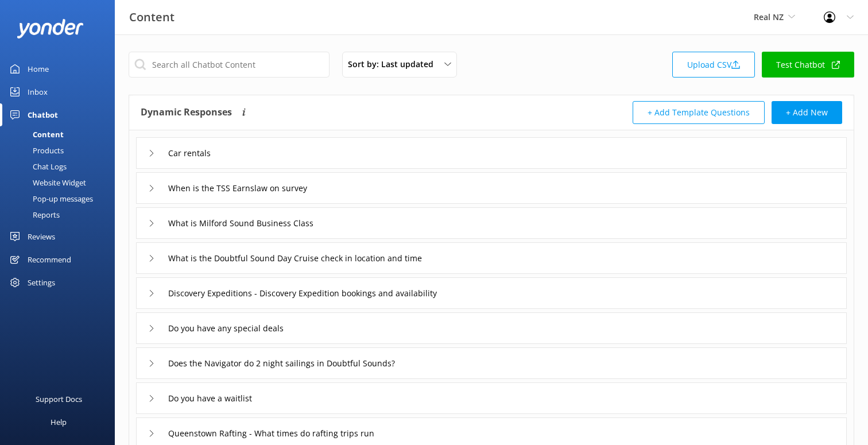 The height and width of the screenshot is (445, 868). What do you see at coordinates (769, 17) in the screenshot?
I see `span: Real NZ` at bounding box center [769, 17].